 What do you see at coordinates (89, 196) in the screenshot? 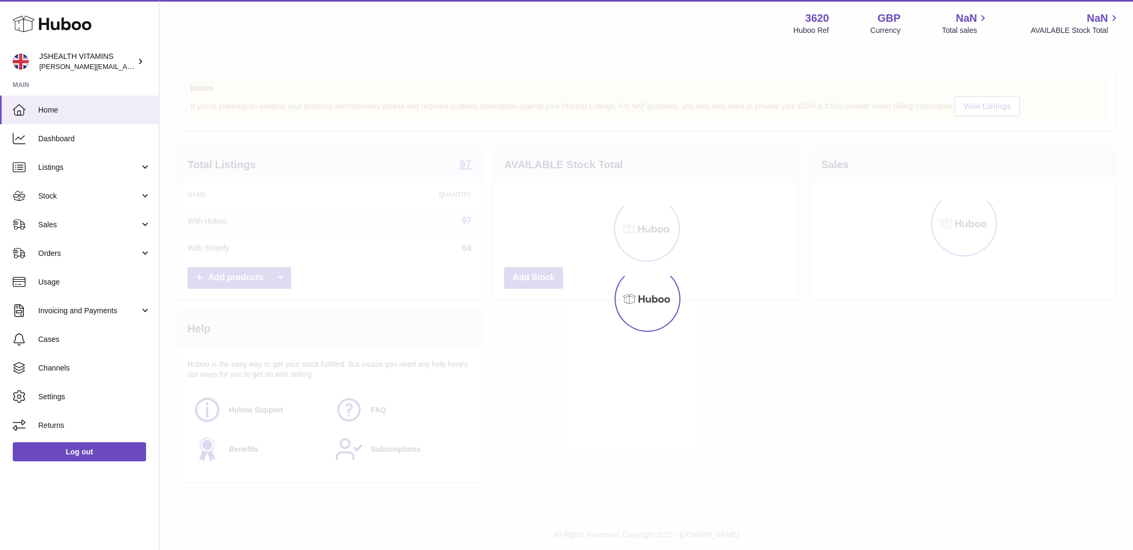
I see `span: Stock` at bounding box center [89, 196].